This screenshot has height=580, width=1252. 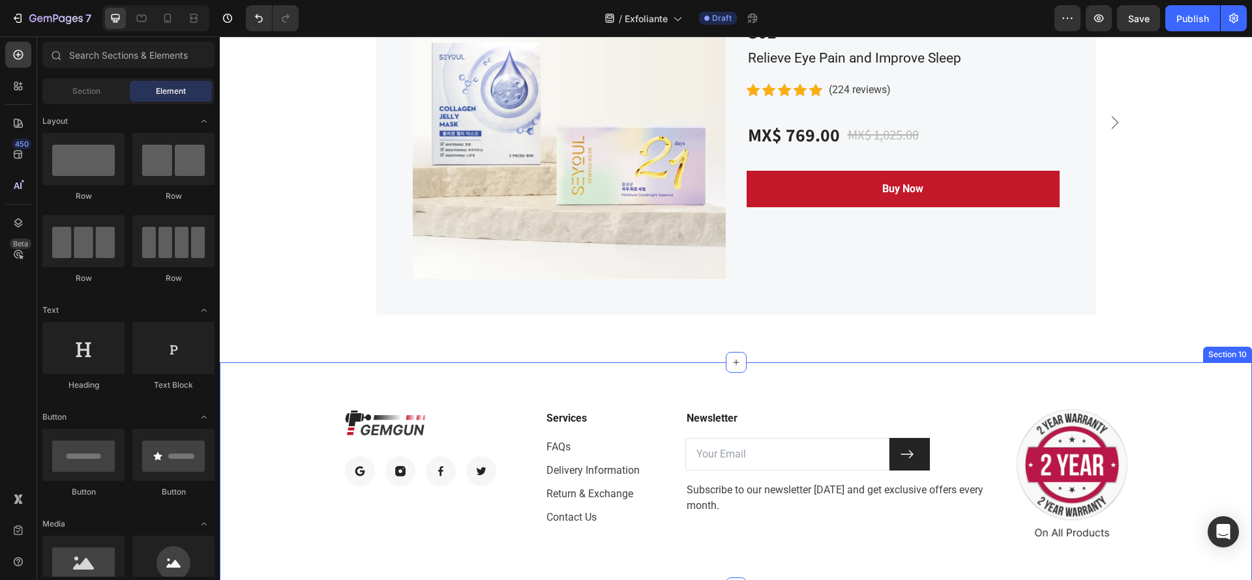 I want to click on span: Save, so click(x=1138, y=18).